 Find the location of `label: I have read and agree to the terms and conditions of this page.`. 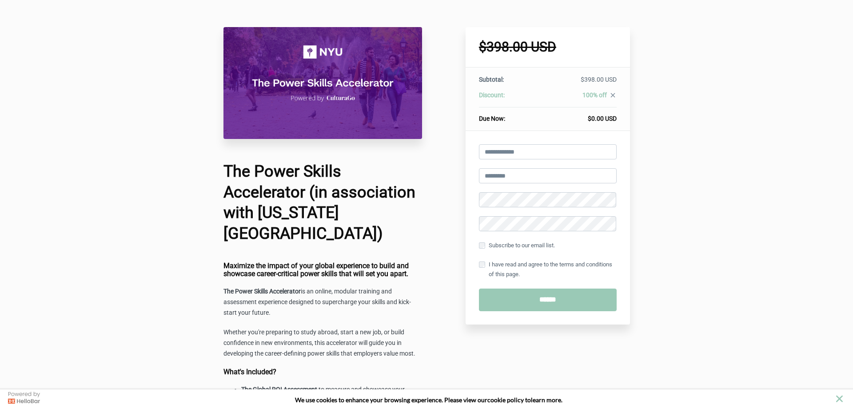

label: I have read and agree to the terms and conditions of this page. is located at coordinates (548, 270).